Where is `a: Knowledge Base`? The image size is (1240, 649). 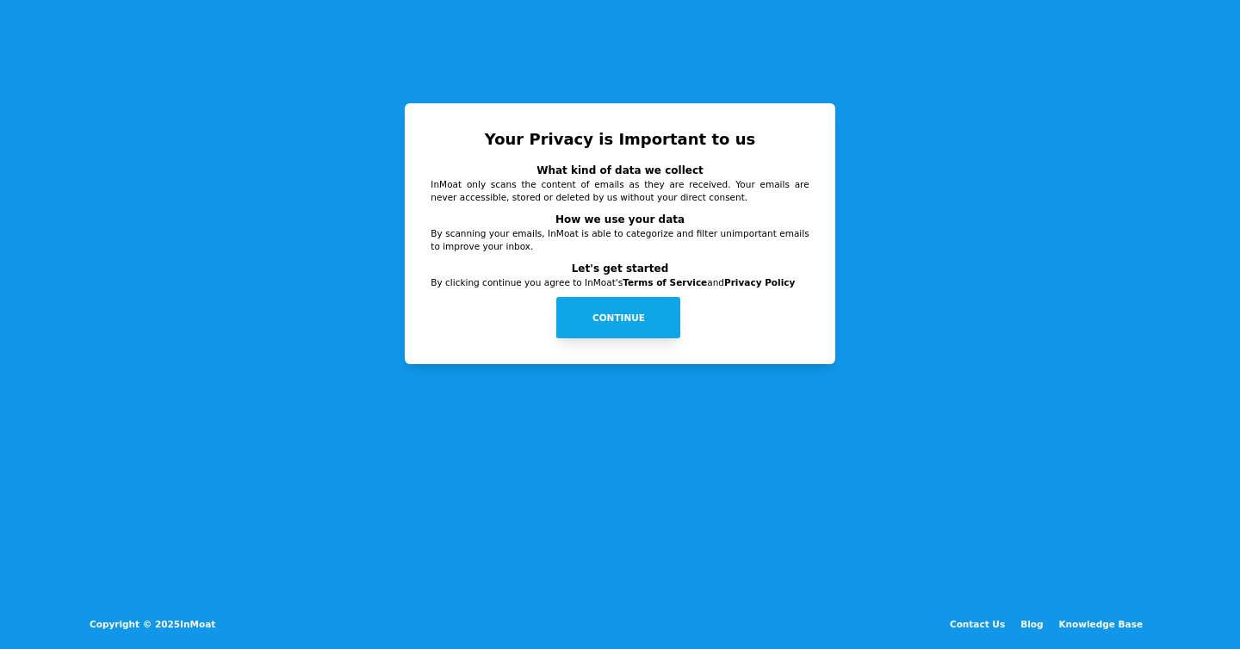
a: Knowledge Base is located at coordinates (1100, 624).